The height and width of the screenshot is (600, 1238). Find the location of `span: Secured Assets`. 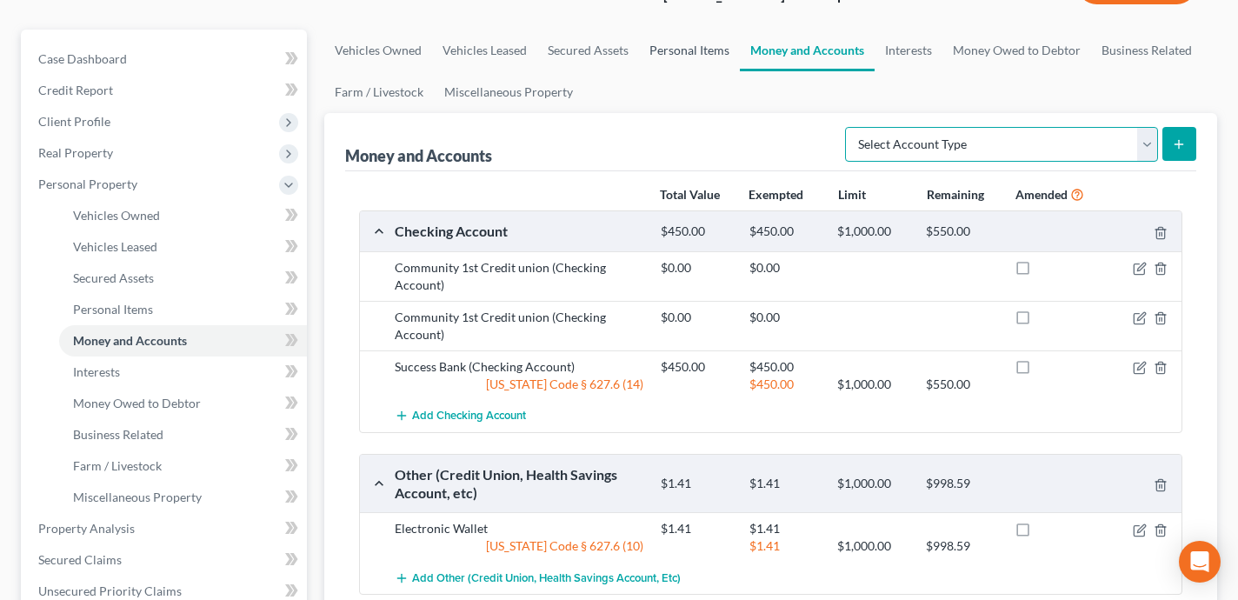

span: Secured Assets is located at coordinates (113, 277).